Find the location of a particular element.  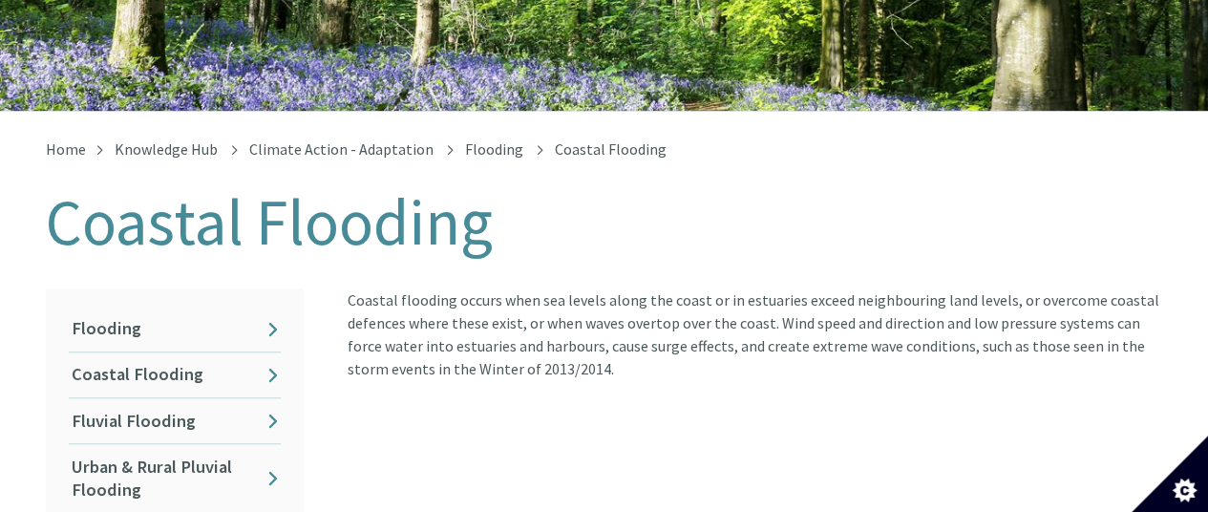

a: Home is located at coordinates (66, 149).